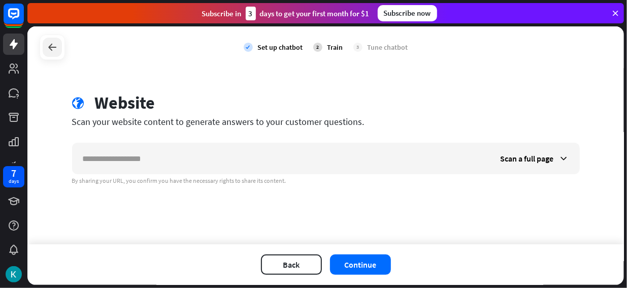 The width and height of the screenshot is (627, 288). What do you see at coordinates (14, 181) in the screenshot?
I see `div: days` at bounding box center [14, 181].